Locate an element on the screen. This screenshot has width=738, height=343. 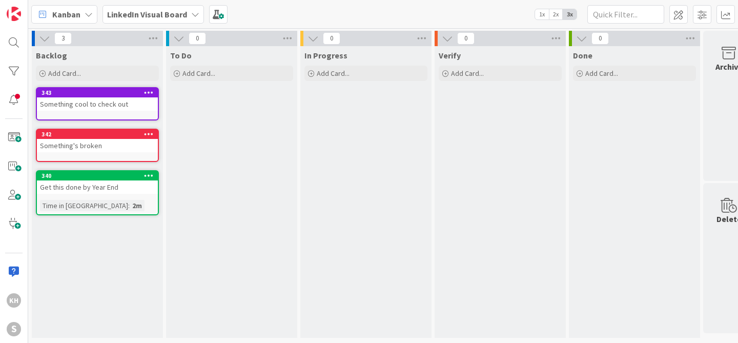
span: 3 is located at coordinates (63, 38).